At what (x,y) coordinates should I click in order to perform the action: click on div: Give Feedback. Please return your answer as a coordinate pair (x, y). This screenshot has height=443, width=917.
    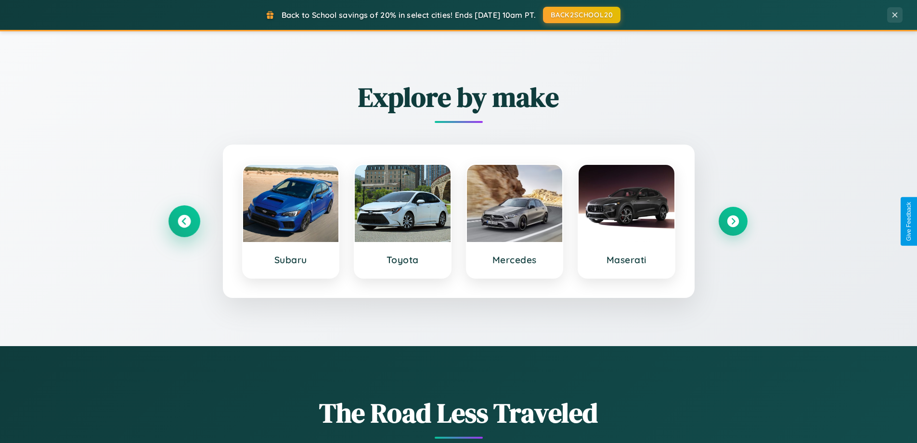
    Looking at the image, I should click on (909, 221).